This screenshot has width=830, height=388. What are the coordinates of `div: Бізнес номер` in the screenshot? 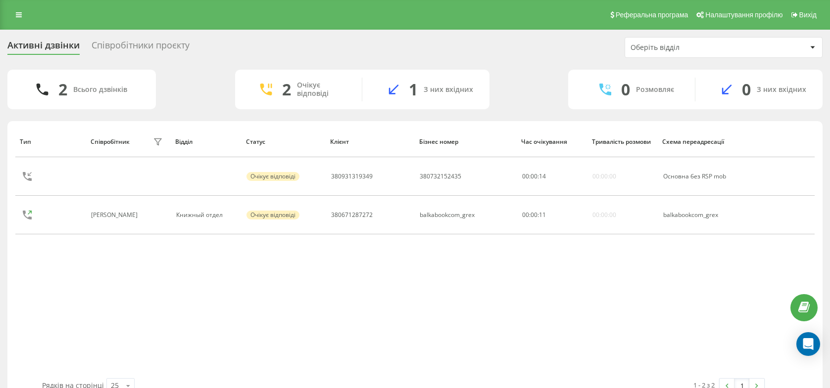 It's located at (466, 142).